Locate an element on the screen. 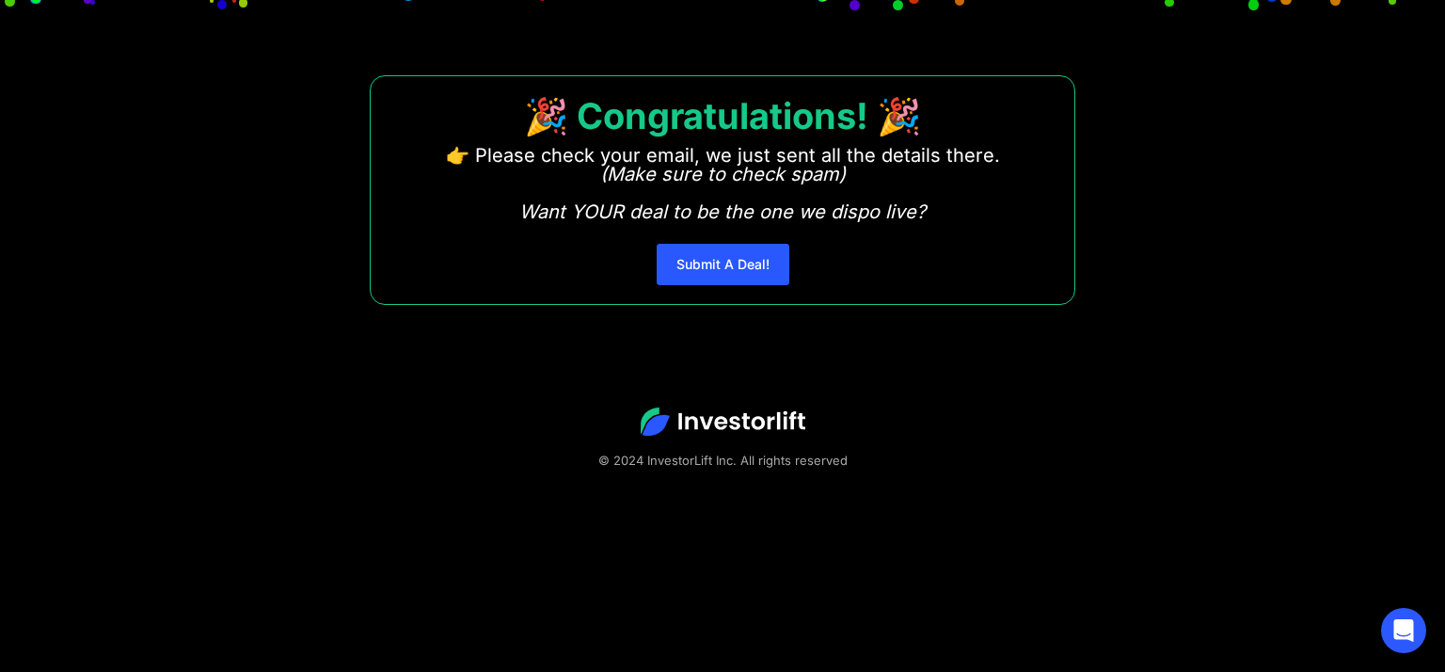  a: Submit A Deal! is located at coordinates (723, 264).